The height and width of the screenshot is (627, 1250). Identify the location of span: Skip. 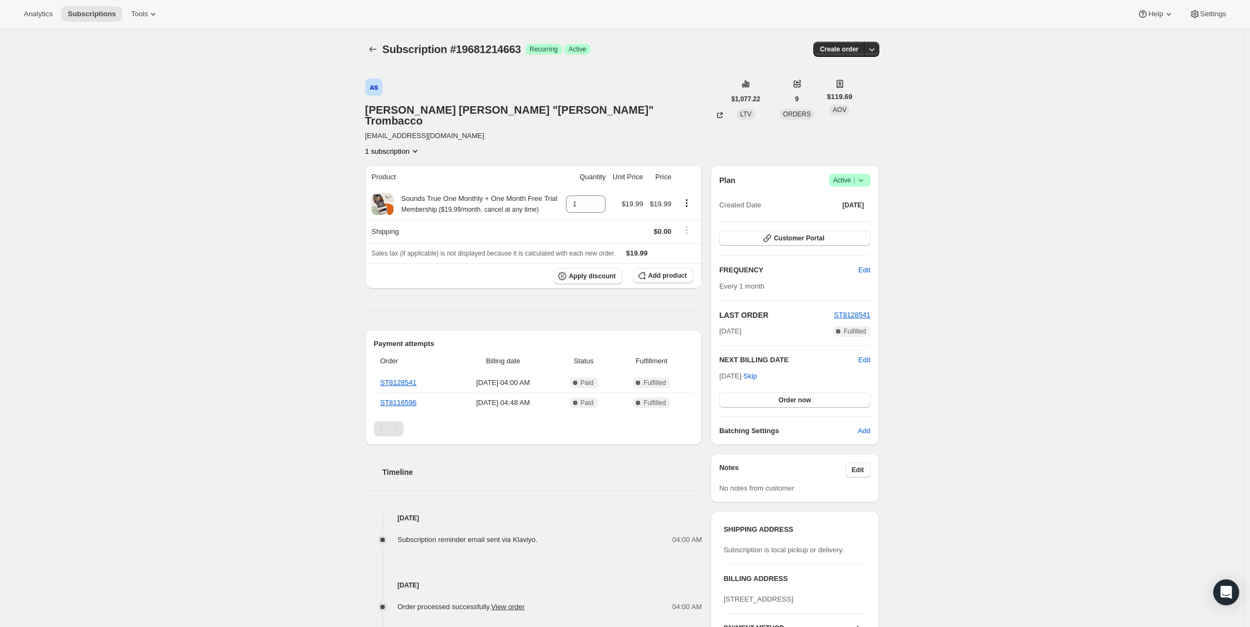
(750, 376).